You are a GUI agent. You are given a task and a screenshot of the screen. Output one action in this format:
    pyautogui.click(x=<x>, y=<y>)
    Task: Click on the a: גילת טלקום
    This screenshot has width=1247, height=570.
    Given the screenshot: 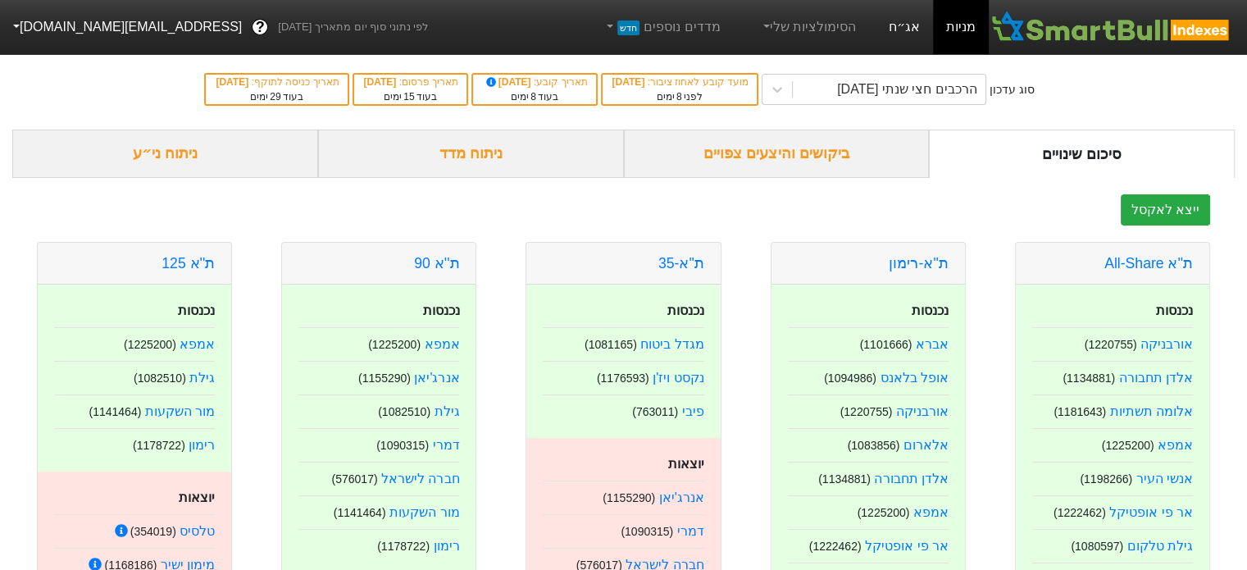 What is the action you would take?
    pyautogui.click(x=1160, y=545)
    